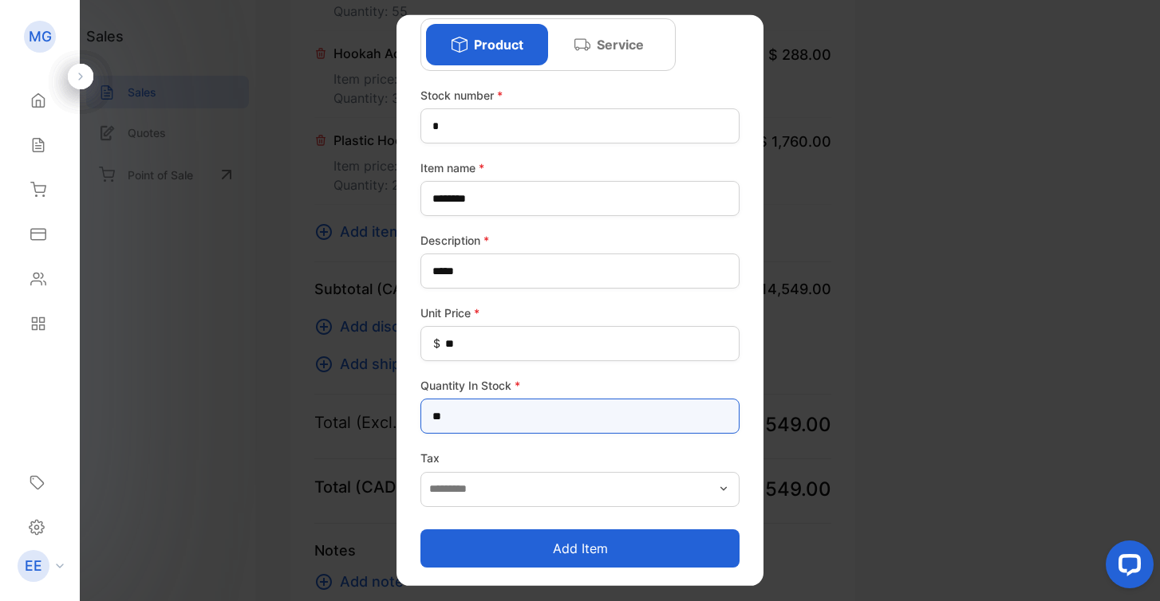 The width and height of the screenshot is (1160, 601). What do you see at coordinates (580, 95) in the screenshot?
I see `label: Stock number` at bounding box center [580, 95].